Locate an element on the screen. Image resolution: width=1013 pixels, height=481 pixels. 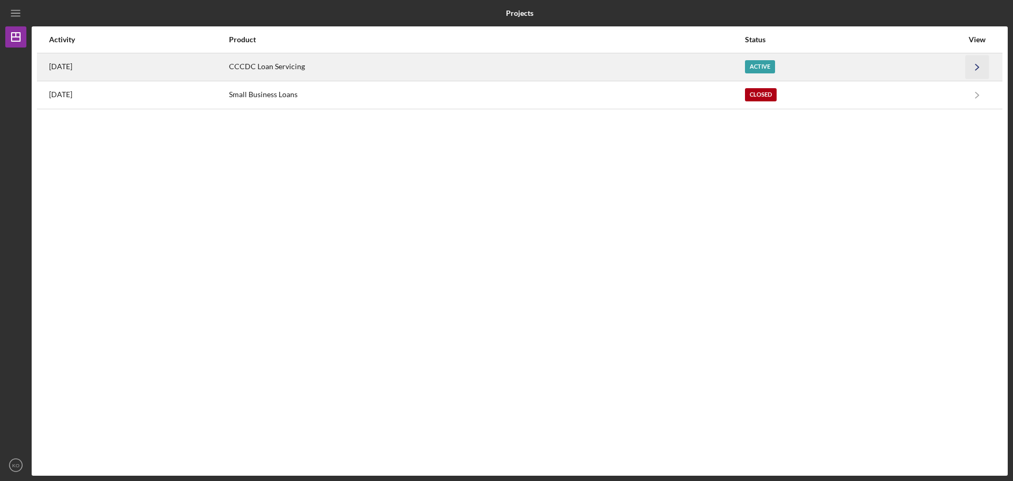
div: View is located at coordinates (978, 40).